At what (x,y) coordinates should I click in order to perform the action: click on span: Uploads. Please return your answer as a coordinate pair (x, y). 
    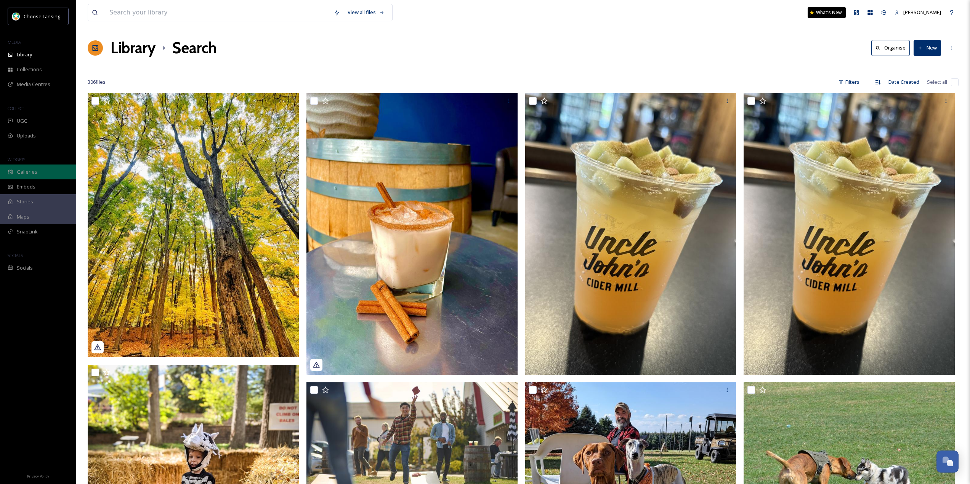
    Looking at the image, I should click on (26, 136).